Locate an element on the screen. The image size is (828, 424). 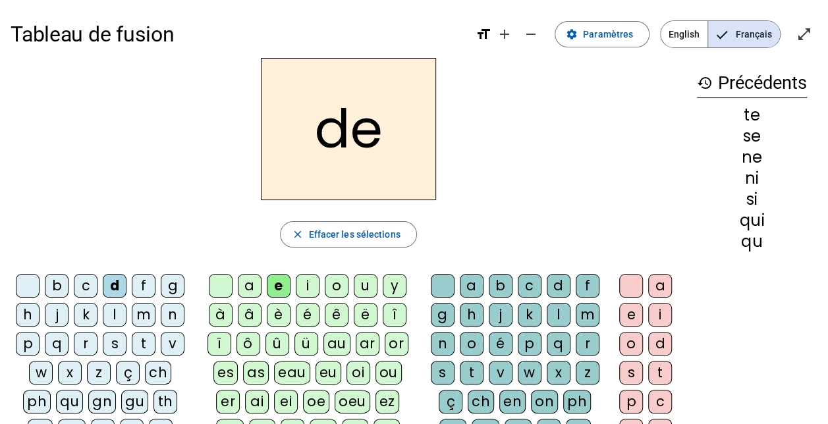
div: n is located at coordinates (173, 315).